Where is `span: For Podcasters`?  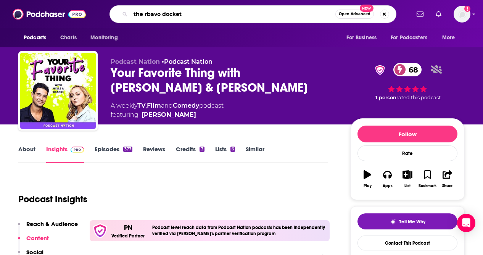
span: For Podcasters is located at coordinates (409, 38).